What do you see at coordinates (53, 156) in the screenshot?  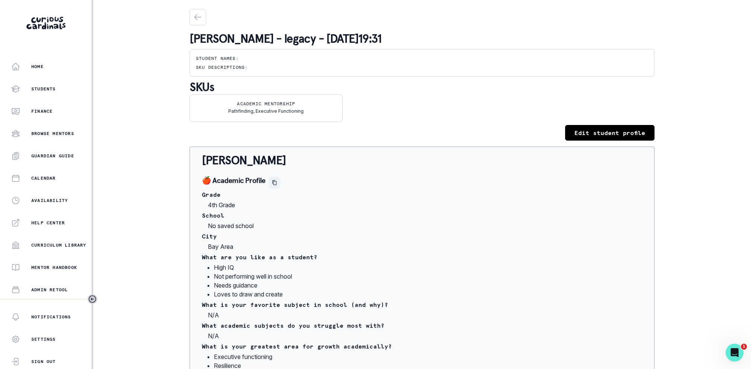 I see `p: Guardian Guide` at bounding box center [53, 156].